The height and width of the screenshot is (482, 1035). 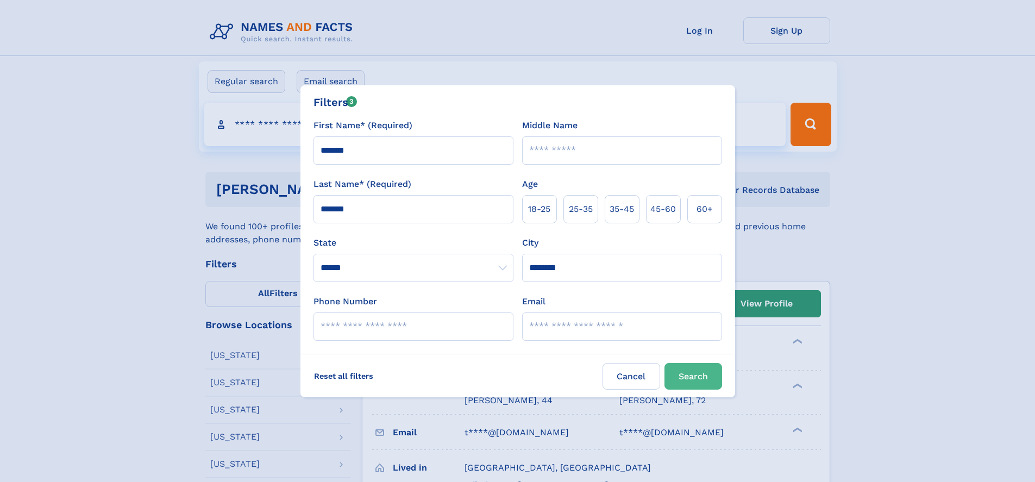 I want to click on label: Phone Number, so click(x=345, y=302).